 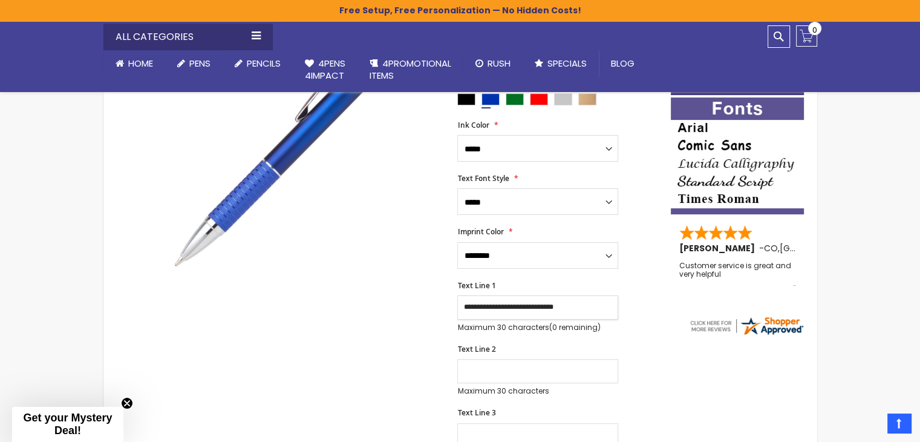 What do you see at coordinates (771, 248) in the screenshot?
I see `span: CO` at bounding box center [771, 248].